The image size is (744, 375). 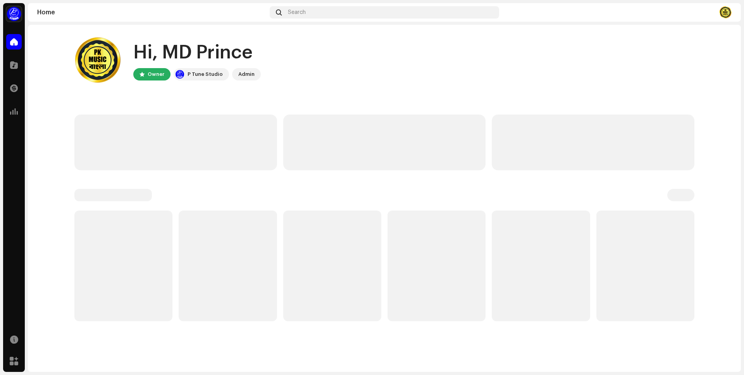 What do you see at coordinates (297, 12) in the screenshot?
I see `span: Search` at bounding box center [297, 12].